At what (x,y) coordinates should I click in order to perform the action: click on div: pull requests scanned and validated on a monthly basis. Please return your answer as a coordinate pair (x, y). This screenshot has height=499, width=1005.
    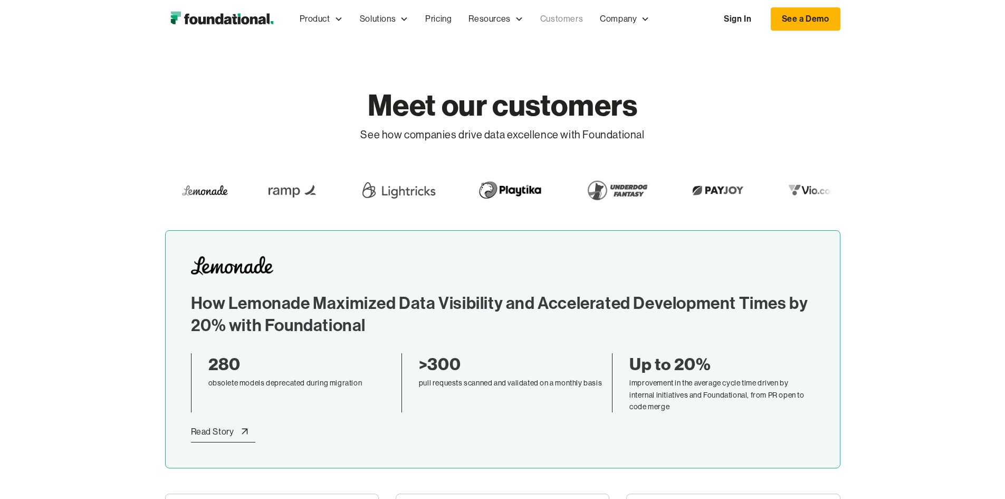
    Looking at the image, I should click on (511, 383).